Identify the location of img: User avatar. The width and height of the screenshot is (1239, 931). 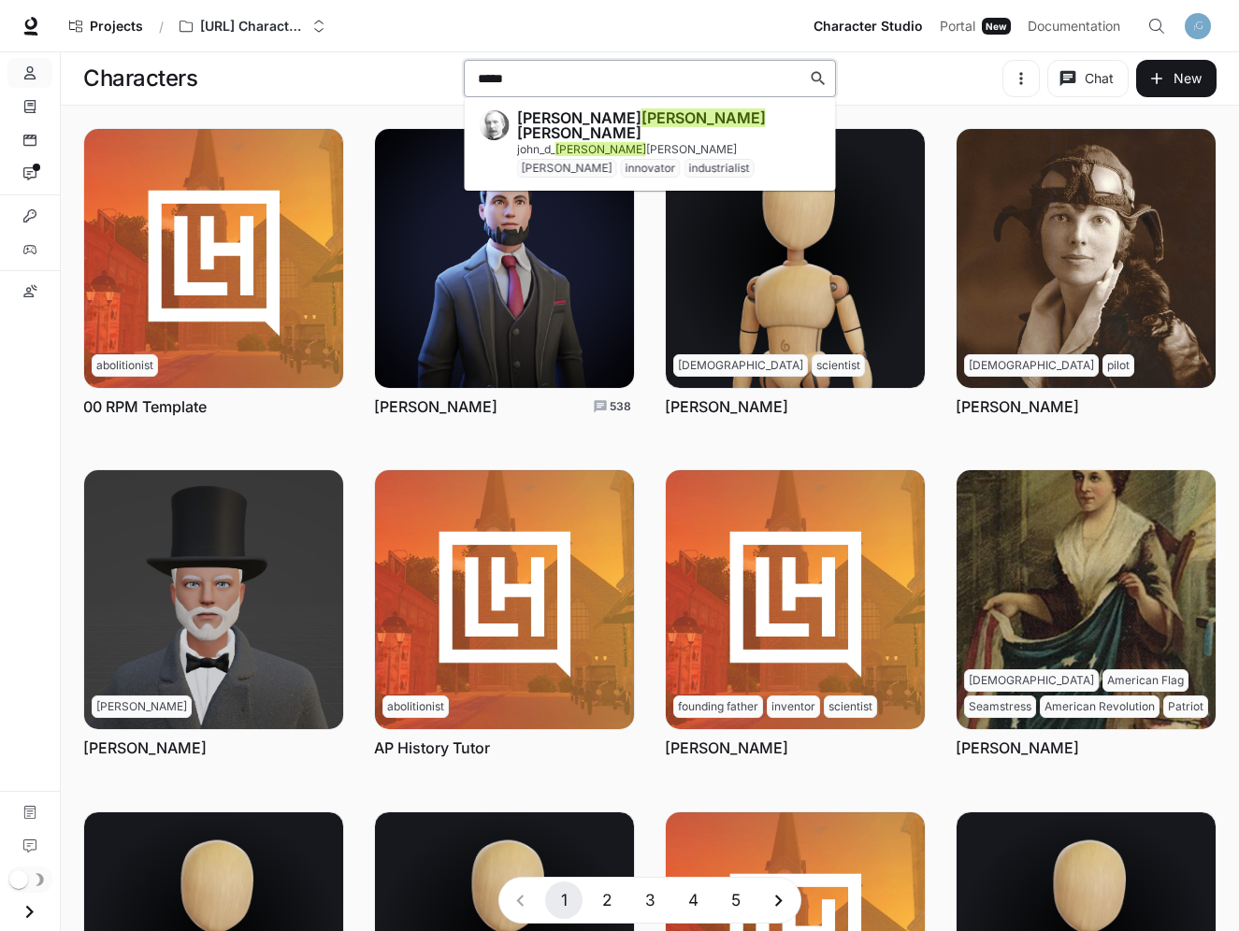
(1198, 26).